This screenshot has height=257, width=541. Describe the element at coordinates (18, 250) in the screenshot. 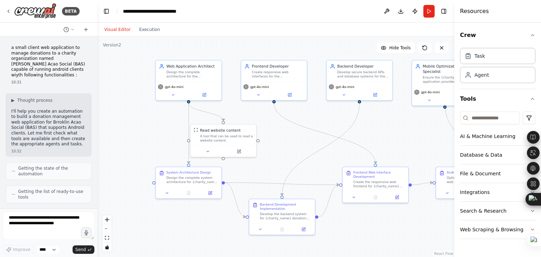

I see `button: Improve` at that location.